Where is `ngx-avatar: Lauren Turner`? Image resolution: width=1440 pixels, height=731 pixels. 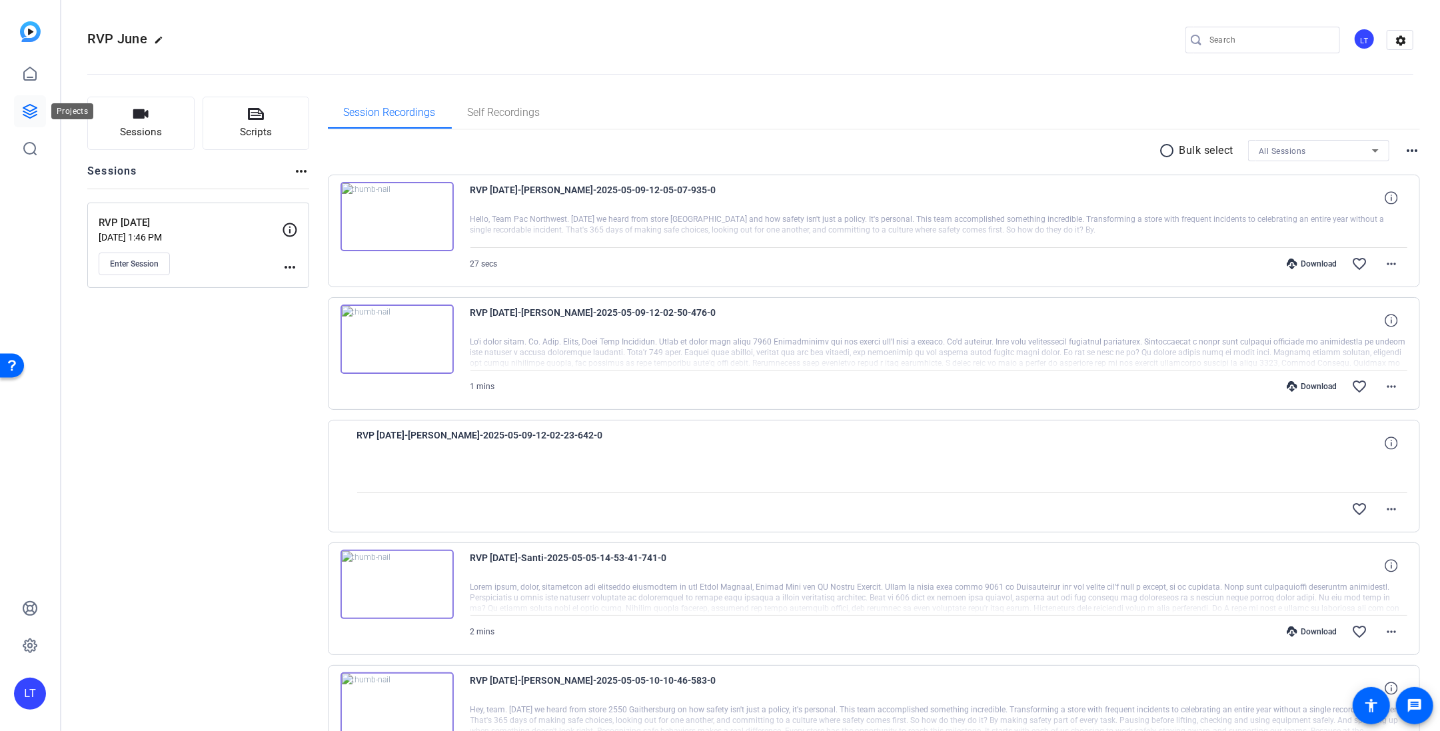
ngx-avatar: Lauren Turner is located at coordinates (1365, 39).